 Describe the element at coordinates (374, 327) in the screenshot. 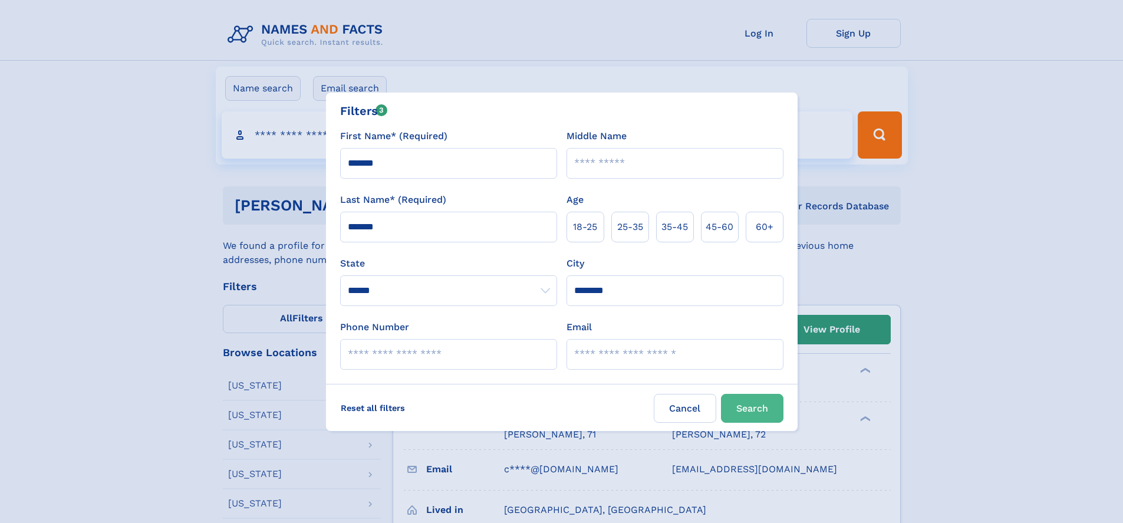

I see `label: Phone Number` at that location.